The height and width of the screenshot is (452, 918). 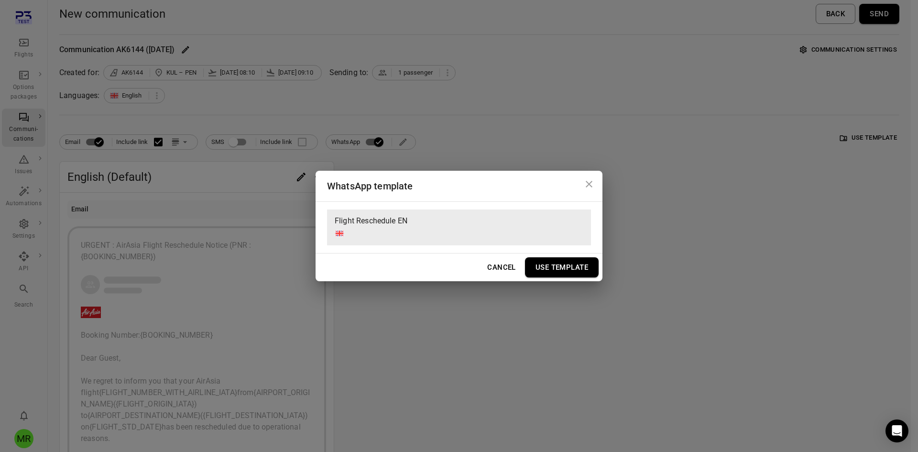 I want to click on button: Use Template, so click(x=562, y=267).